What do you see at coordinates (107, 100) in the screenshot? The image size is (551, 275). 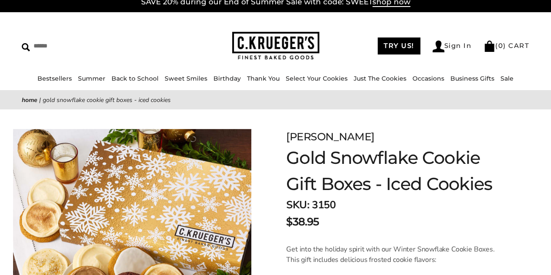 I see `span: Gold Snowflake Cookie Gift Boxes - Iced Cookies` at bounding box center [107, 100].